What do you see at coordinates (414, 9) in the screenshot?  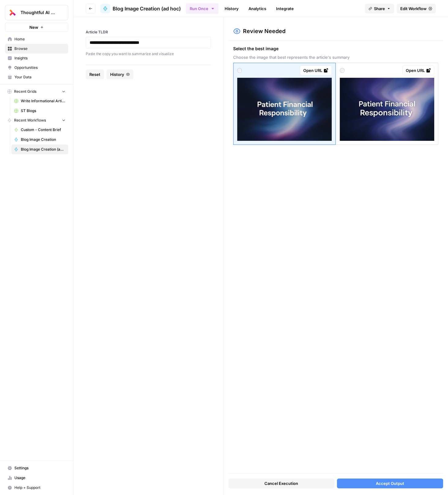 I see `span: Edit Workflow` at bounding box center [414, 9].